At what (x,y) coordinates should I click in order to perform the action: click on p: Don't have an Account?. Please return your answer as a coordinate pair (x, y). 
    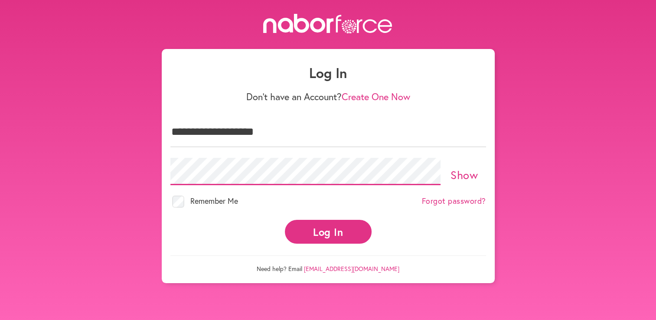
    Looking at the image, I should click on (328, 97).